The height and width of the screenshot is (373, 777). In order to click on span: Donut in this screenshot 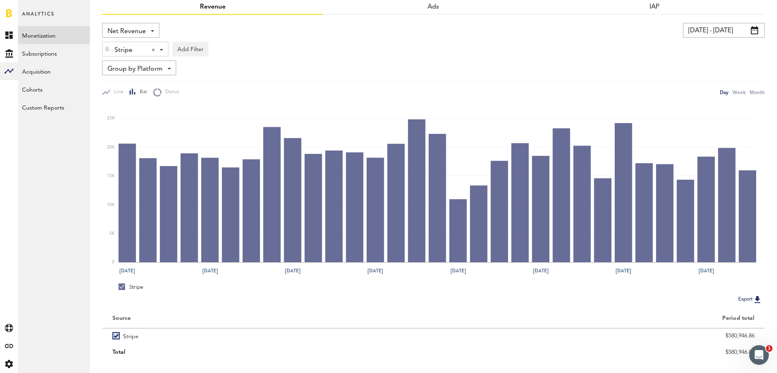, I will do `click(170, 92)`.